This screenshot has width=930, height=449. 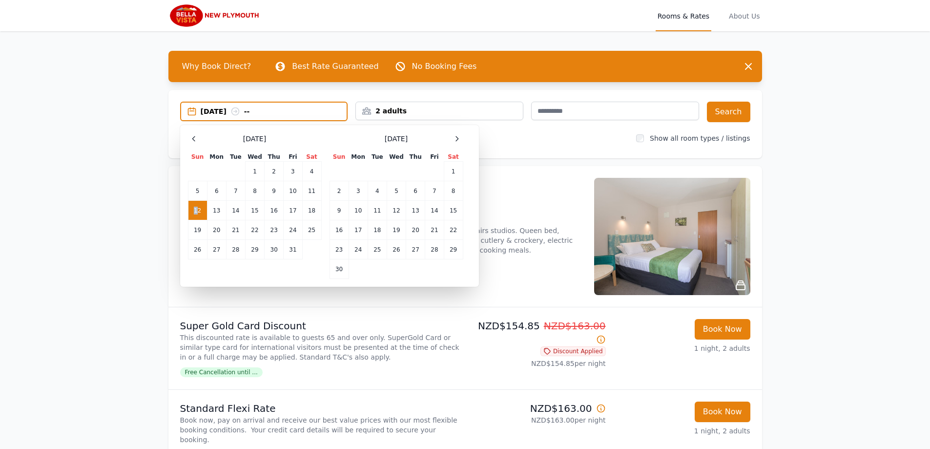 What do you see at coordinates (439, 111) in the screenshot?
I see `div: 2 adults` at bounding box center [439, 111].